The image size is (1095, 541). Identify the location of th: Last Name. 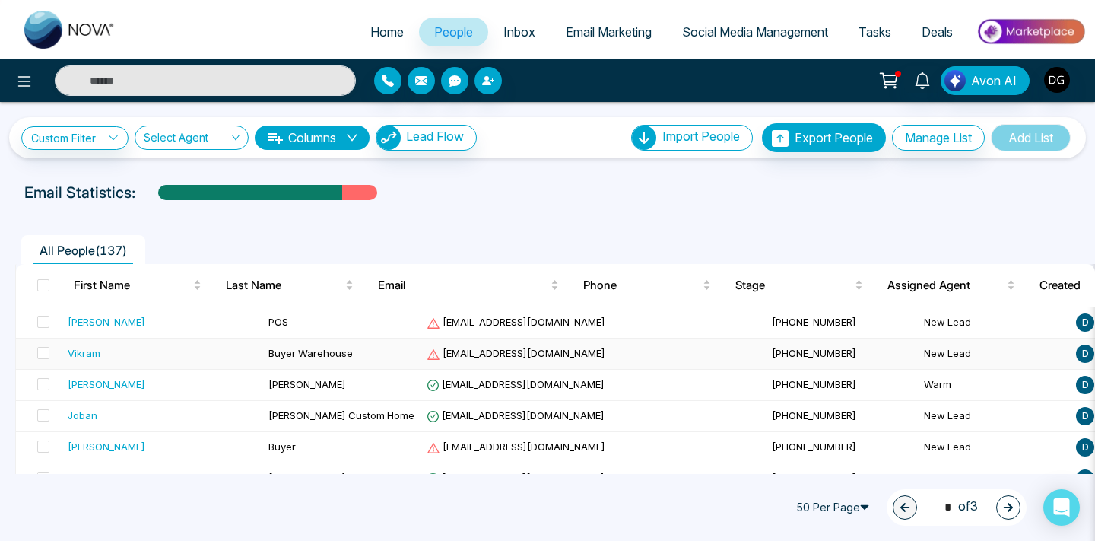
(290, 285).